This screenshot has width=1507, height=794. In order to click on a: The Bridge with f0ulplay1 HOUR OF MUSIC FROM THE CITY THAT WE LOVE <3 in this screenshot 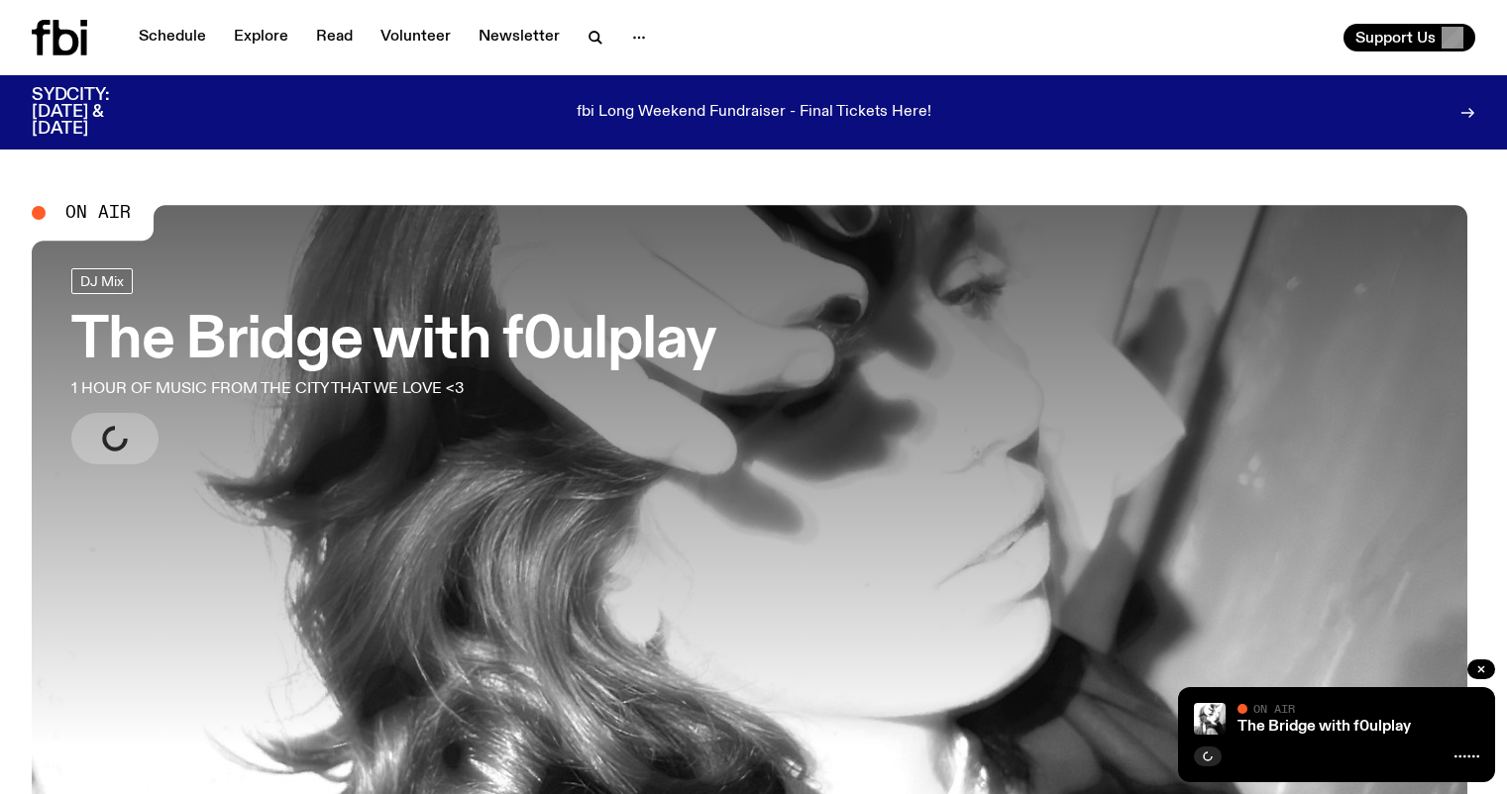, I will do `click(393, 366)`.